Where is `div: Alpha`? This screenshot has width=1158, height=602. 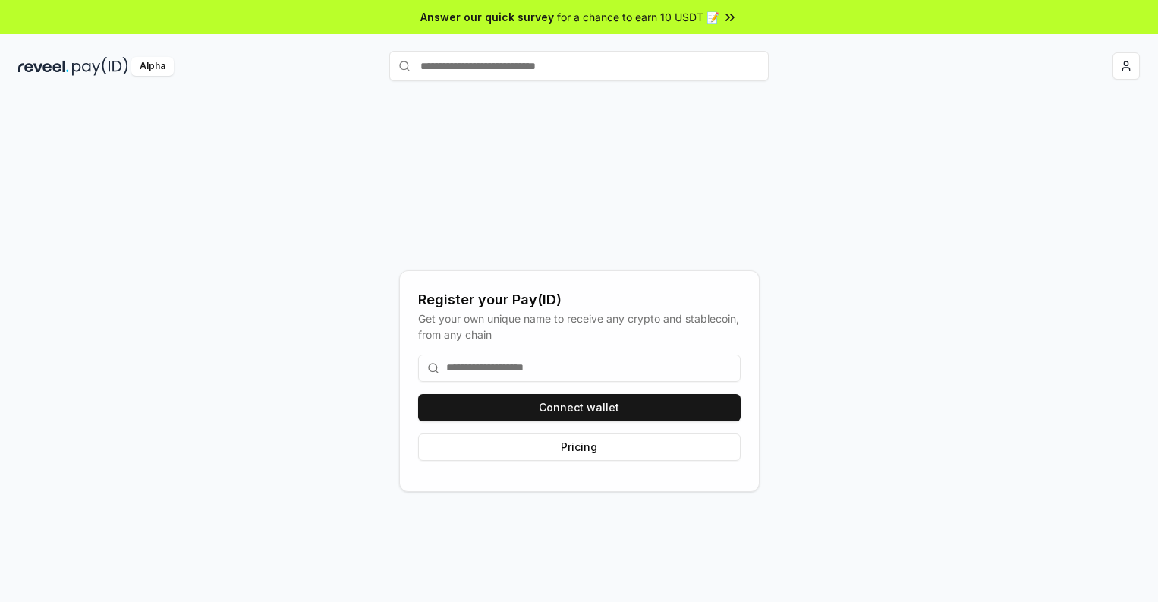 div: Alpha is located at coordinates (152, 66).